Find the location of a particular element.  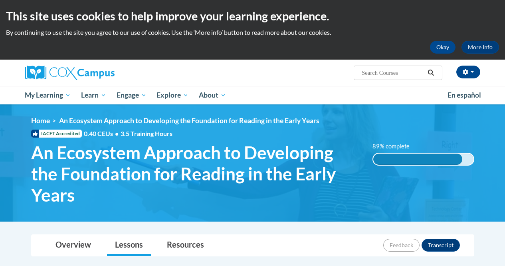

a: Home is located at coordinates (40, 120).